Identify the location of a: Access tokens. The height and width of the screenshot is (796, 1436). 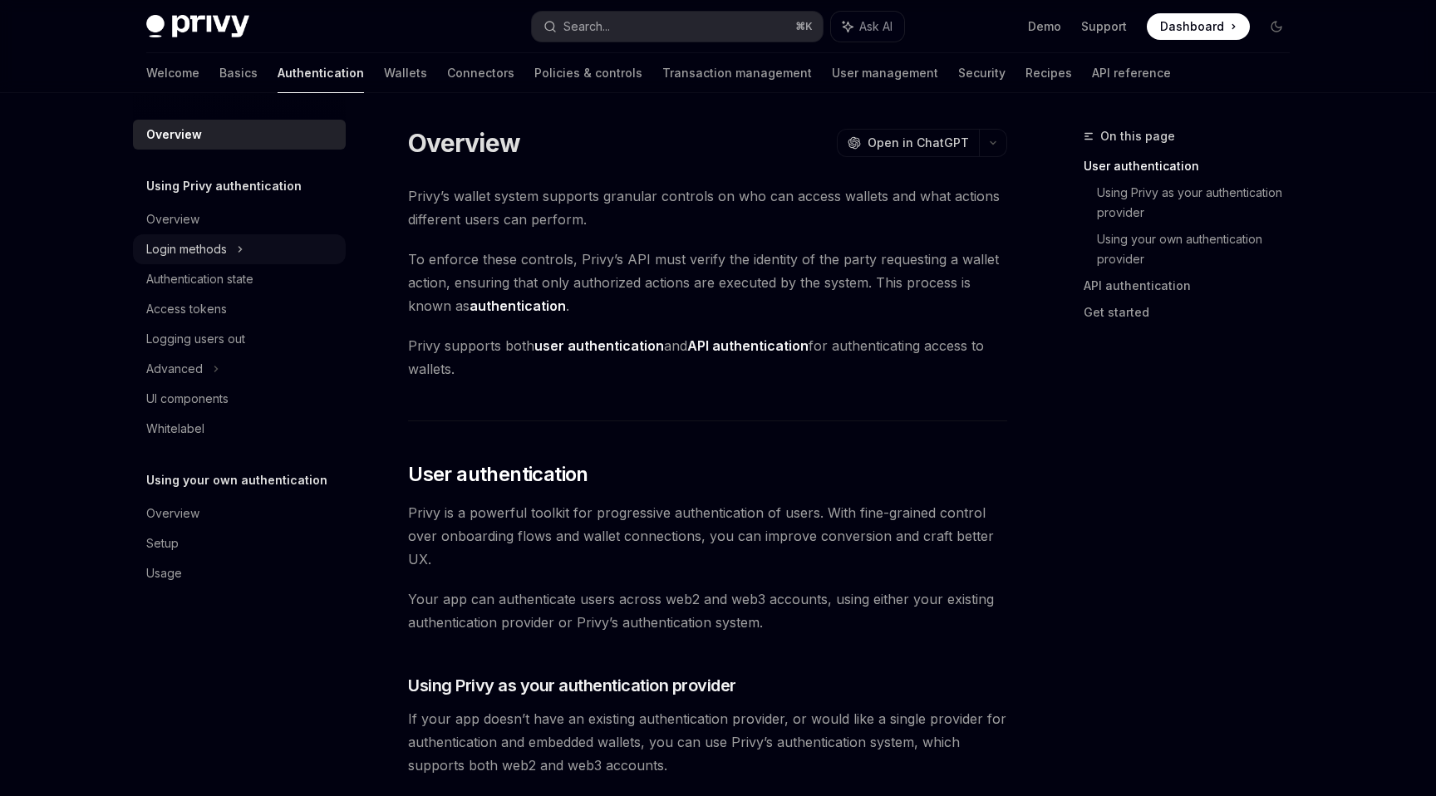
(239, 309).